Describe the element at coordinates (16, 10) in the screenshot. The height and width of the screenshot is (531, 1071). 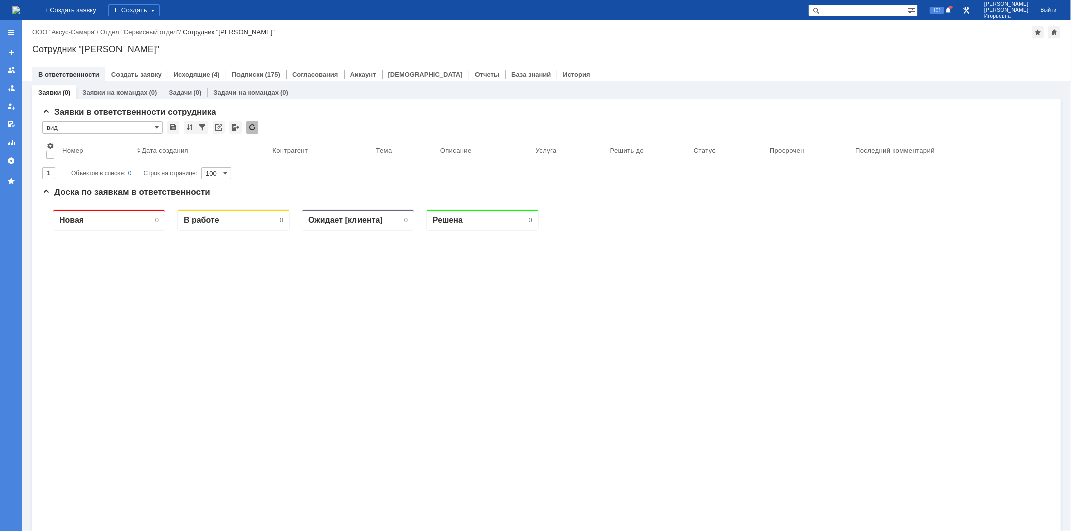
I see `img: logo` at that location.